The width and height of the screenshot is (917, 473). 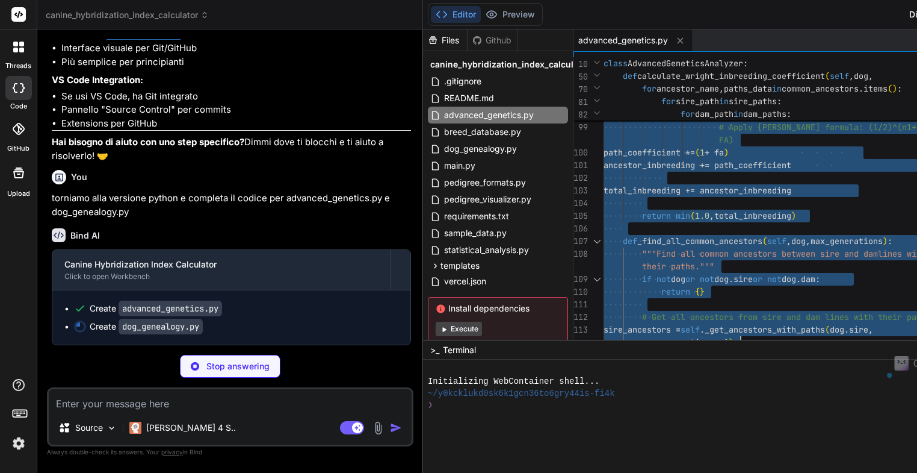 I want to click on span: return, so click(x=657, y=216).